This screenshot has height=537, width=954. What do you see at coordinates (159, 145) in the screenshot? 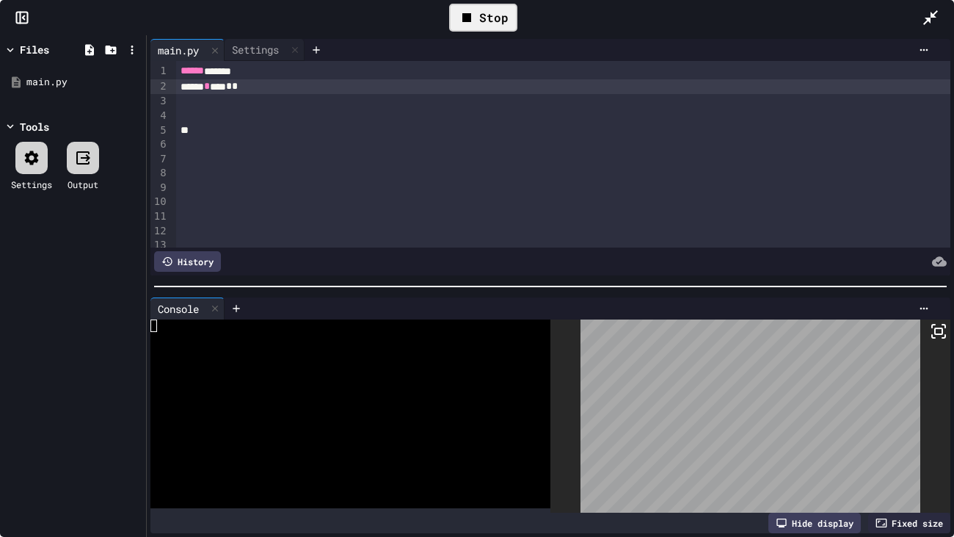
I see `div: 6` at bounding box center [159, 145].